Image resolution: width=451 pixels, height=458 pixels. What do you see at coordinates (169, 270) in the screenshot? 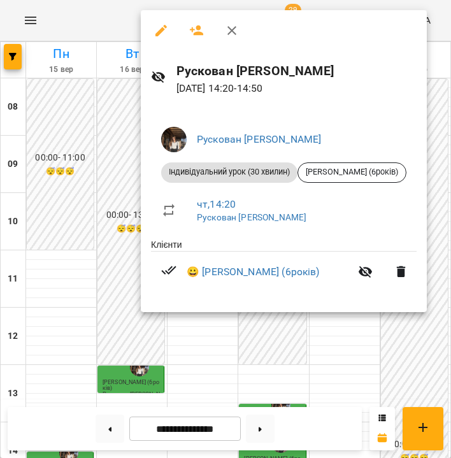
I see `svg: Візит сплачено` at bounding box center [169, 270].